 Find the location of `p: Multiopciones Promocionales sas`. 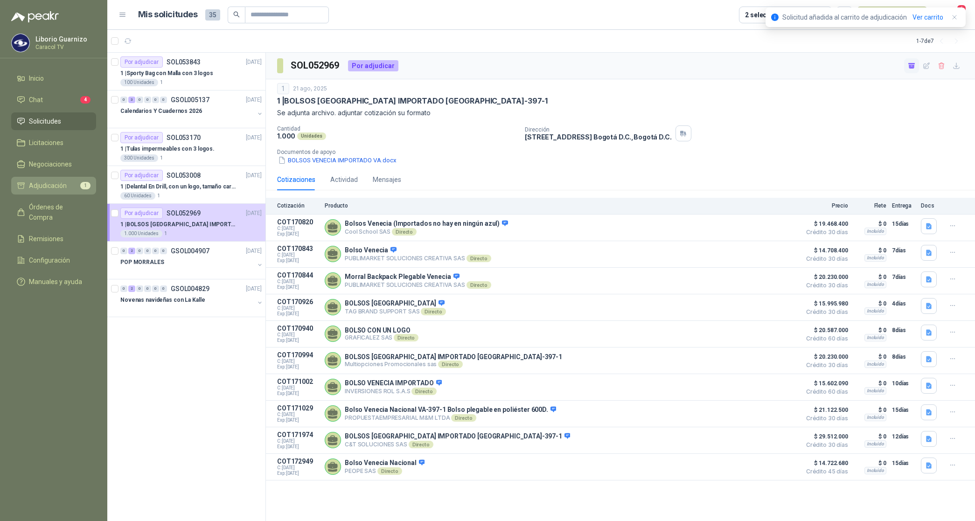

p: Multiopciones Promocionales sas is located at coordinates (453, 364).